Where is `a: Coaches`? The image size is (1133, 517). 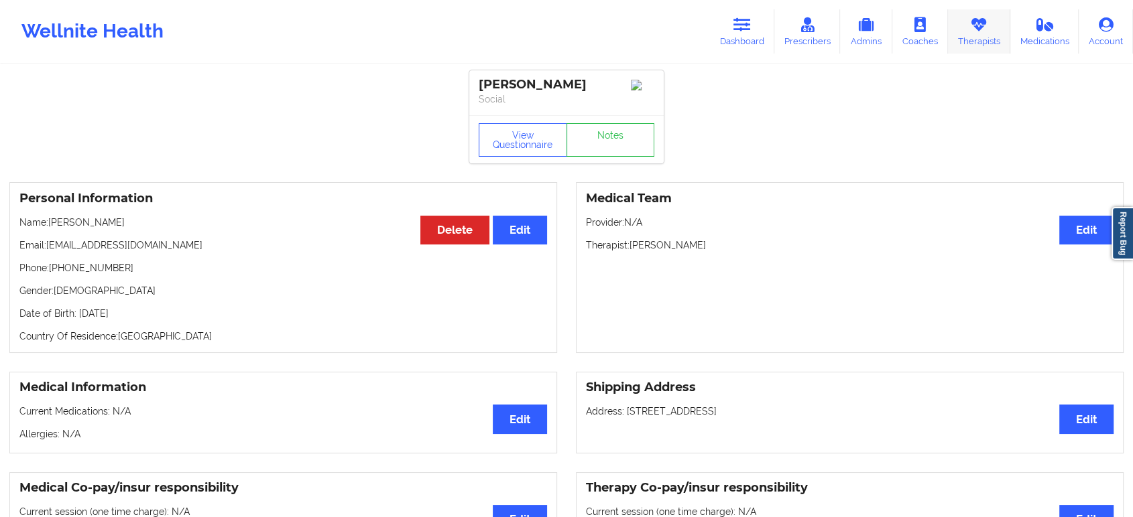
a: Coaches is located at coordinates (920, 32).